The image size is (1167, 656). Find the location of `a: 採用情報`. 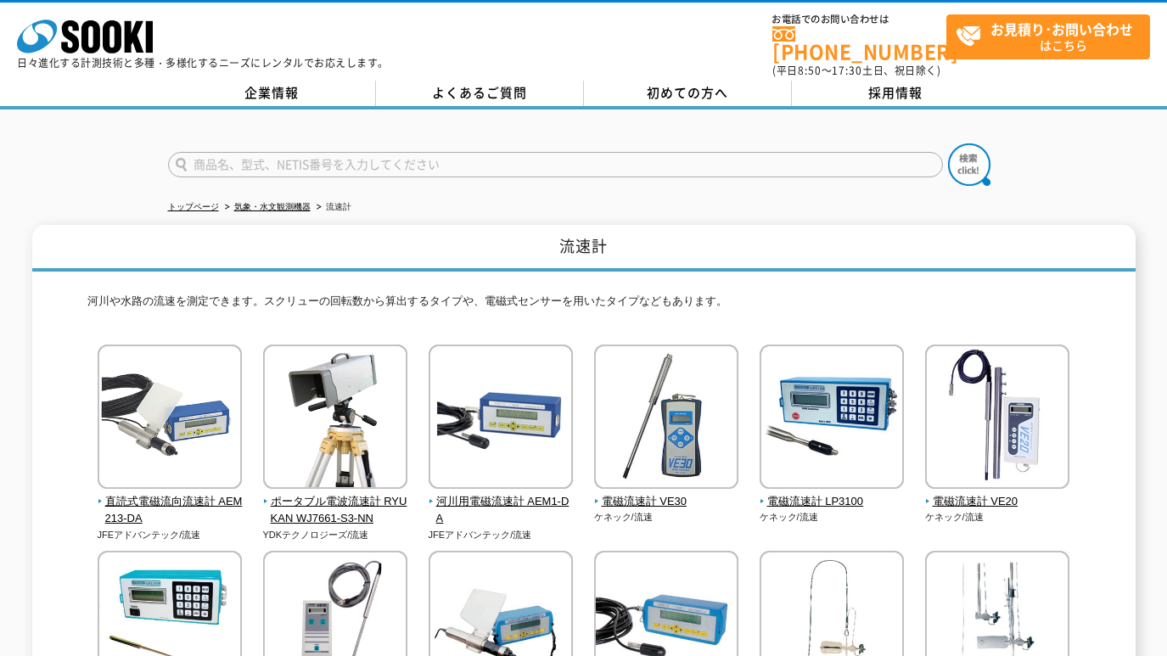

a: 採用情報 is located at coordinates (896, 93).